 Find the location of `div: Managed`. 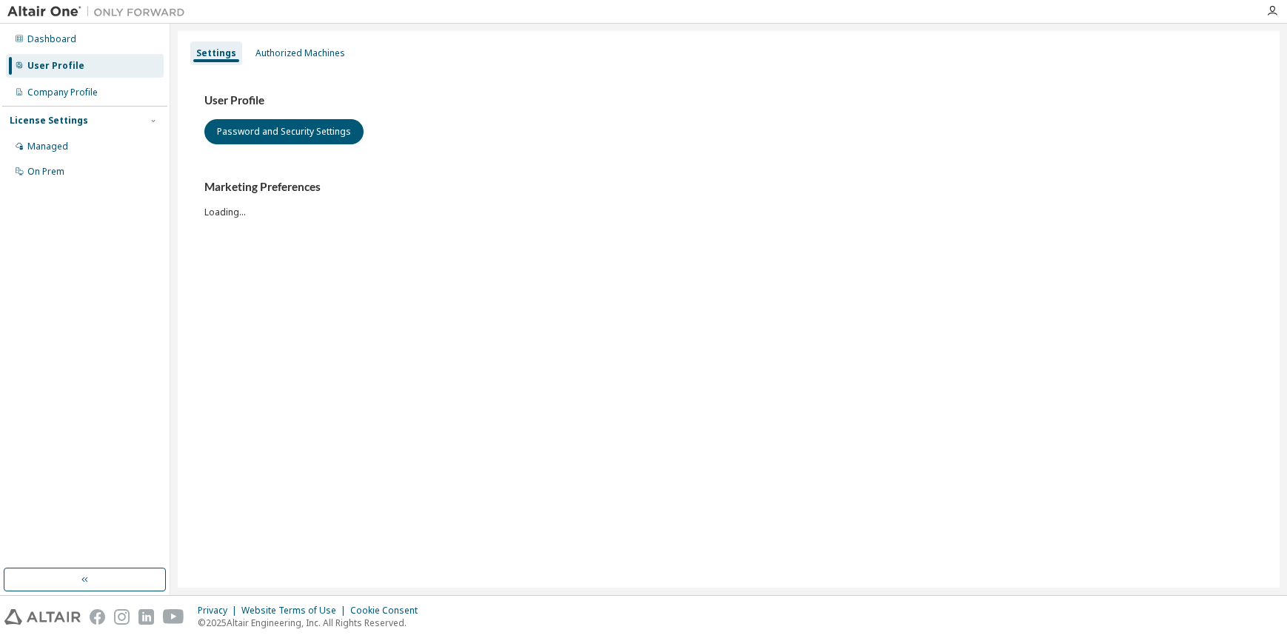

div: Managed is located at coordinates (47, 147).